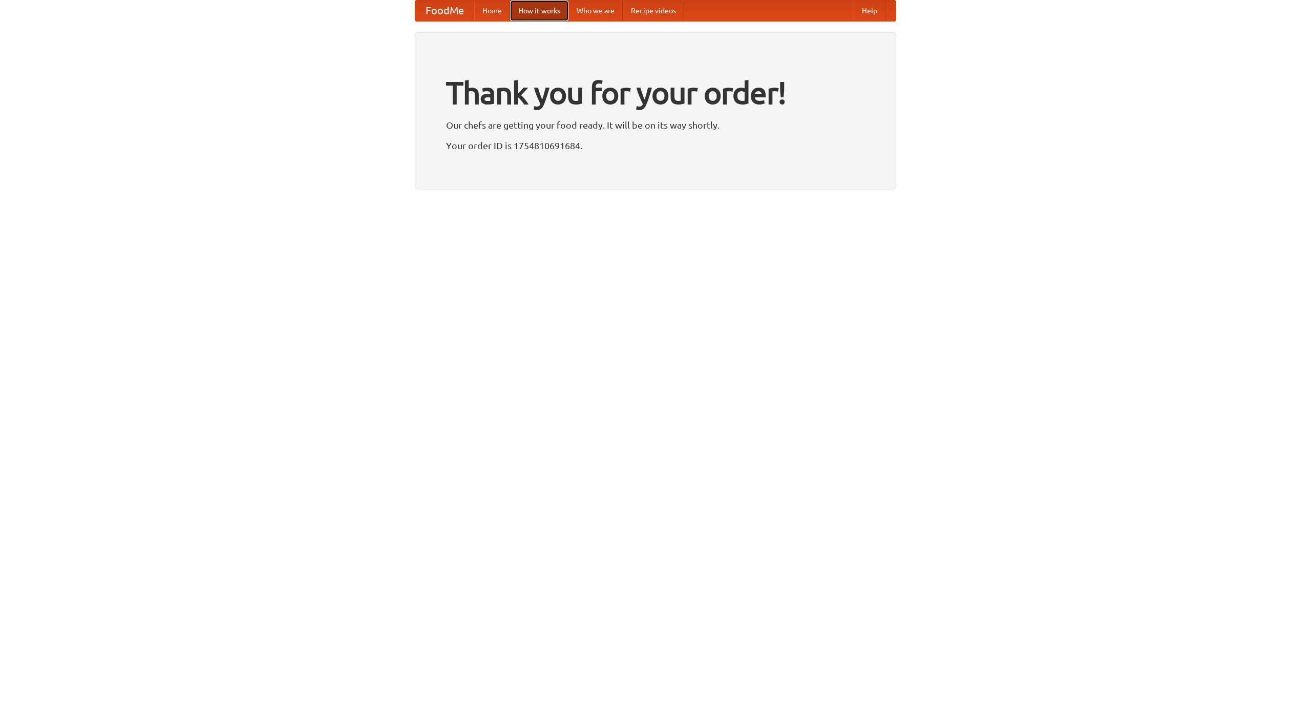 The image size is (1311, 725). I want to click on a: FoodMe, so click(445, 11).